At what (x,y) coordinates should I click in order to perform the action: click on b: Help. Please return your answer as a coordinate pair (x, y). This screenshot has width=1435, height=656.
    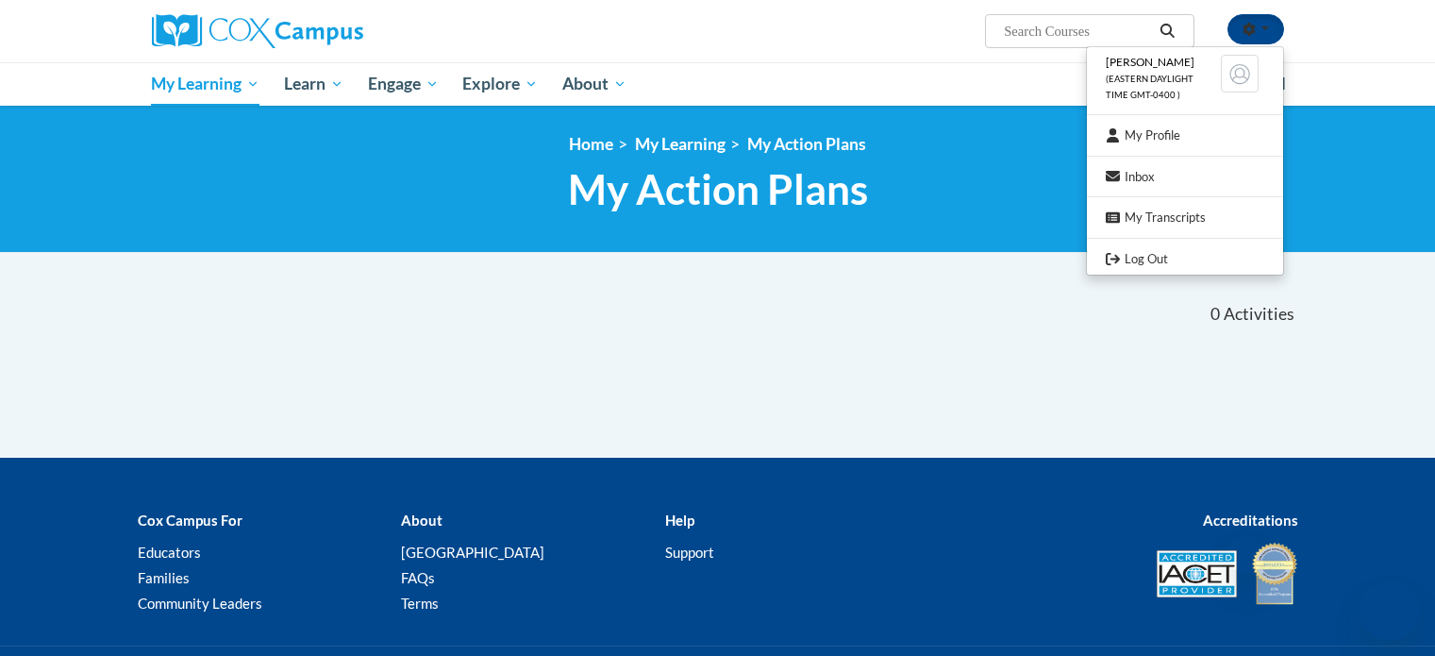
    Looking at the image, I should click on (679, 520).